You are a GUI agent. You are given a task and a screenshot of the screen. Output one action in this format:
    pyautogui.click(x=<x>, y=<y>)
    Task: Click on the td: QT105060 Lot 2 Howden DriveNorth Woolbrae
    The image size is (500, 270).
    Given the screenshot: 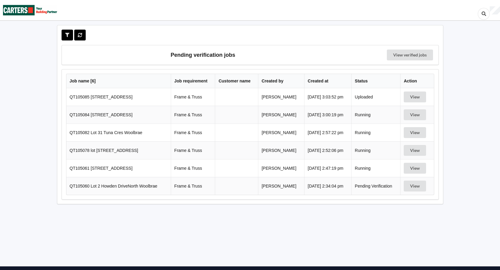 What is the action you would take?
    pyautogui.click(x=119, y=186)
    